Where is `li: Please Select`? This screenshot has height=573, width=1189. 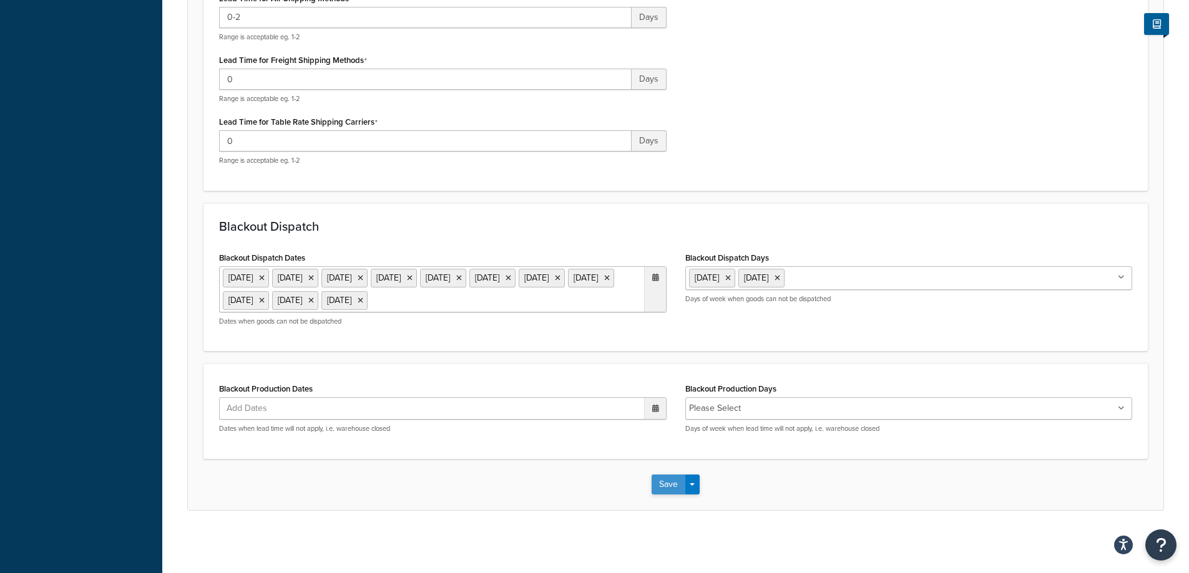
li: Please Select is located at coordinates (714, 409).